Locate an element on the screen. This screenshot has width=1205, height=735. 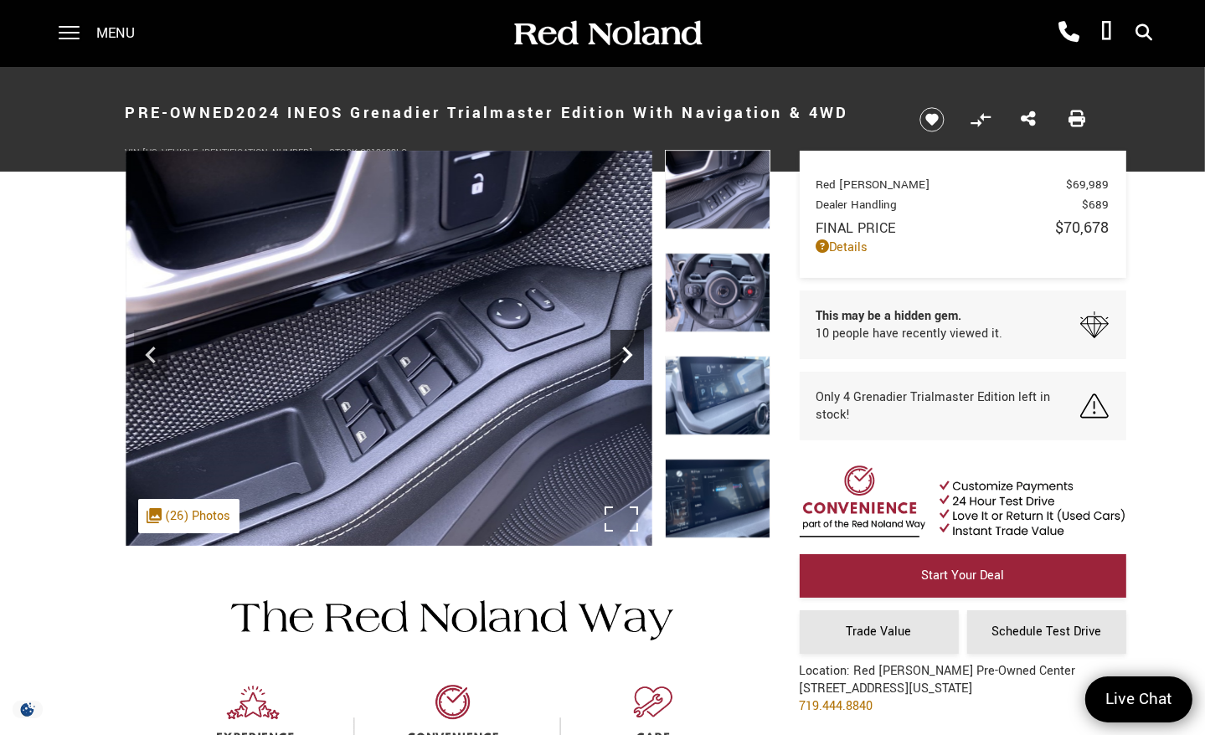
a: Share this Pre-Owned 2024 INEOS Grenadier Trialmaster Edition With Navigation & 4WD is located at coordinates (1028, 120).